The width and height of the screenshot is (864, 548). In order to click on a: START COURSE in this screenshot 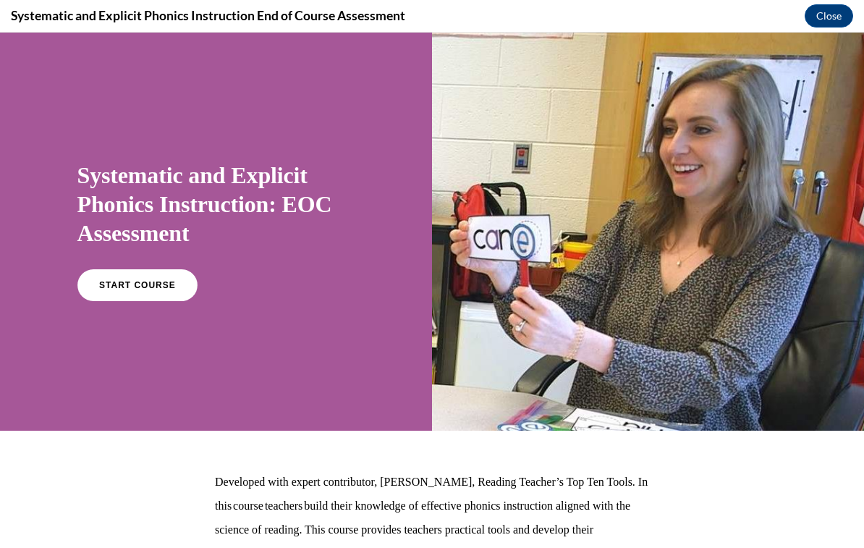, I will do `click(137, 253)`.